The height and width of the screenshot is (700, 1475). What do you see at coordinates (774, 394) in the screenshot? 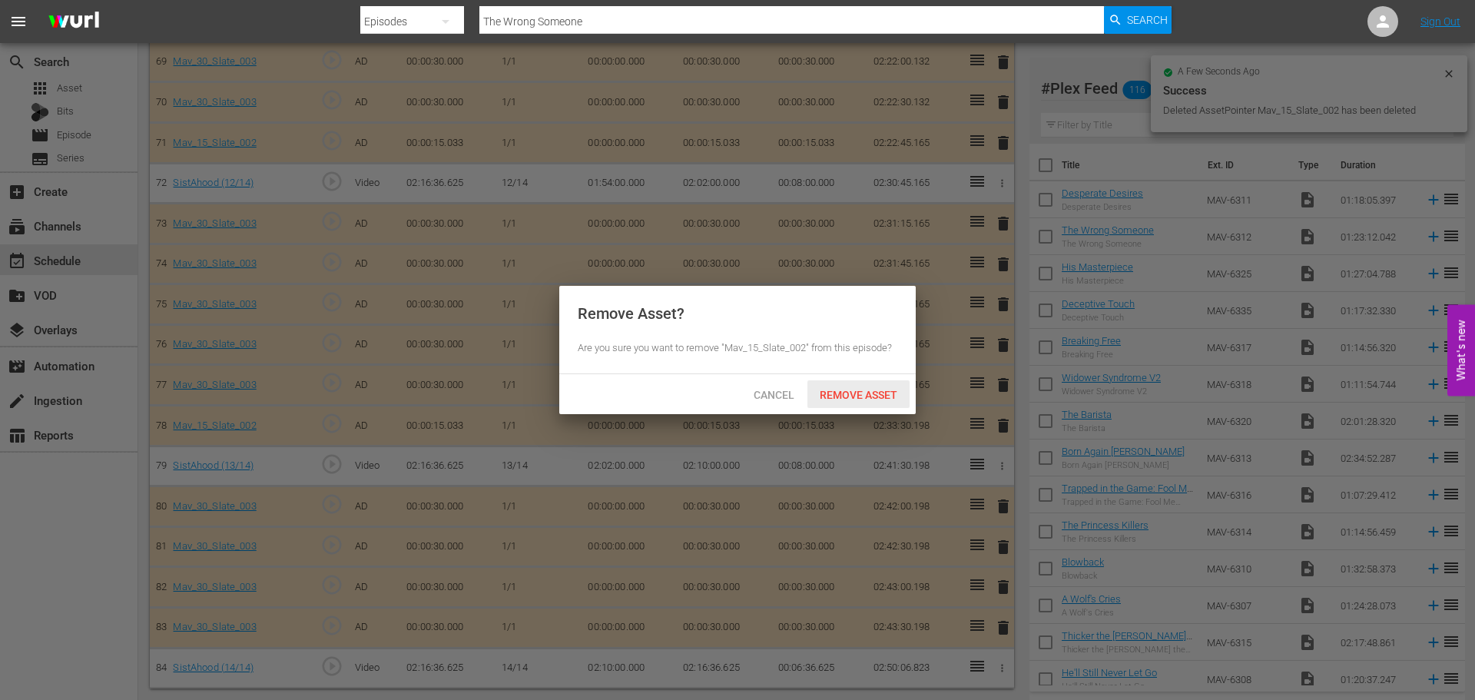
I see `button: Cancel` at bounding box center [774, 394].